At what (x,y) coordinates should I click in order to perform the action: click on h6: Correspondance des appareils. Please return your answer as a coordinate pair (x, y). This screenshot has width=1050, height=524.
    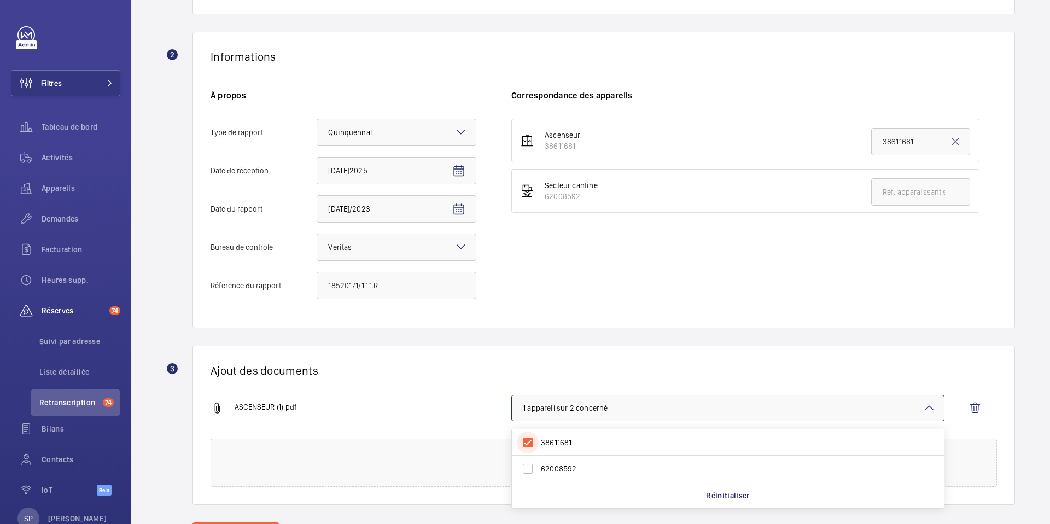
    Looking at the image, I should click on (754, 95).